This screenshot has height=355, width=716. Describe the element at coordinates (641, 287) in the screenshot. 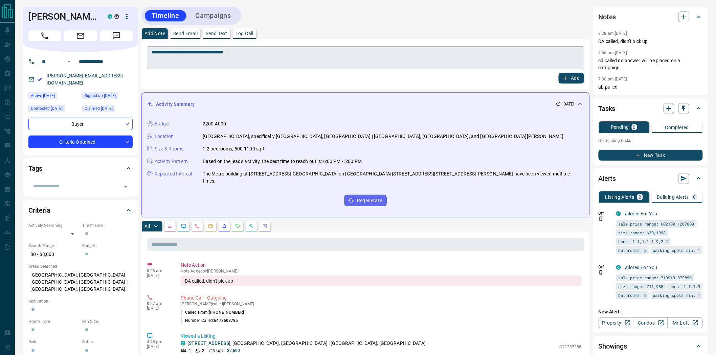

I see `span: size range: 711,988` at that location.